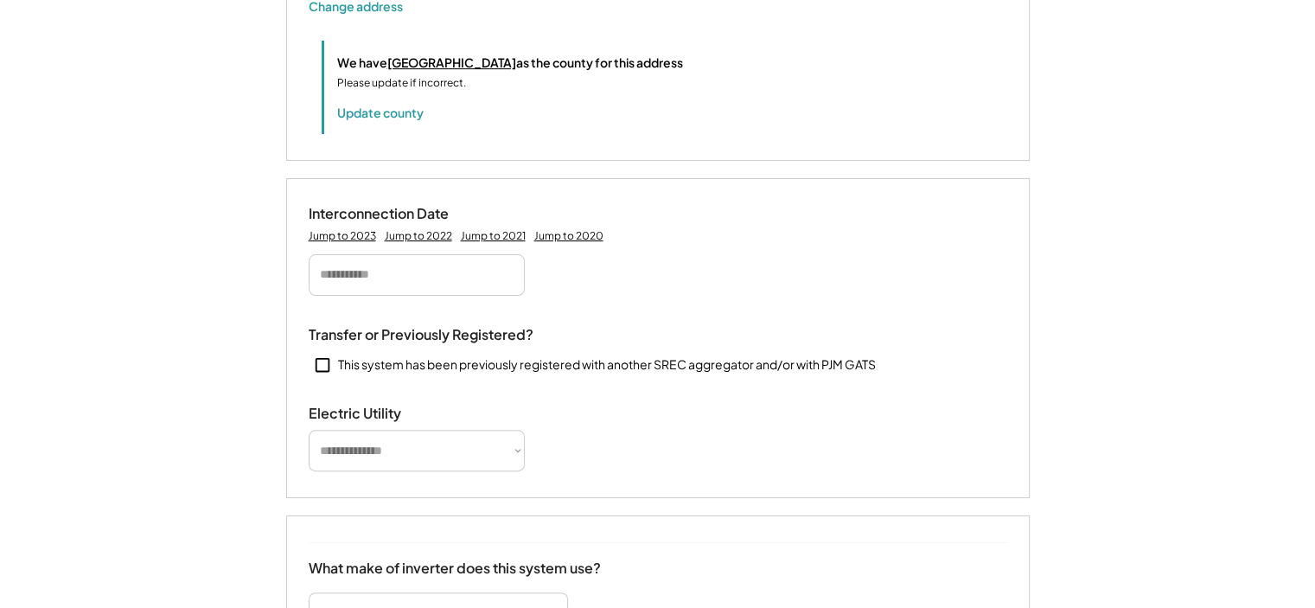 The height and width of the screenshot is (608, 1315). Describe the element at coordinates (419, 236) in the screenshot. I see `div: Jump to 2022` at that location.